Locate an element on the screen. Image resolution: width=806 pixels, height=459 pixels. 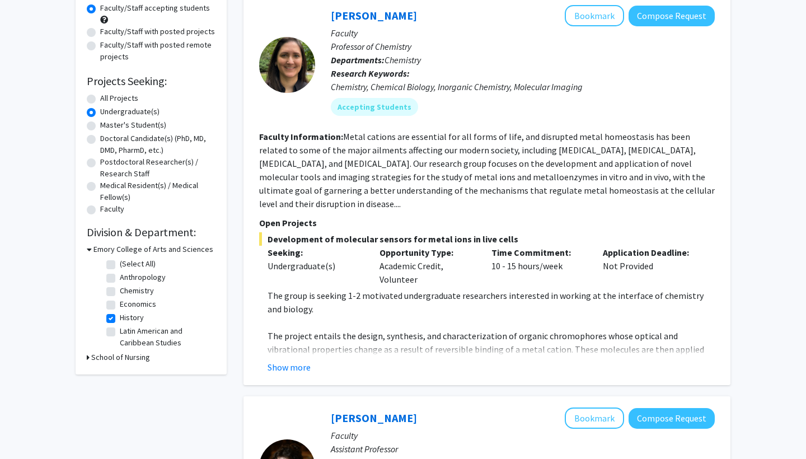
button: Add Laura van Holstein to Bookmarks is located at coordinates (594, 418).